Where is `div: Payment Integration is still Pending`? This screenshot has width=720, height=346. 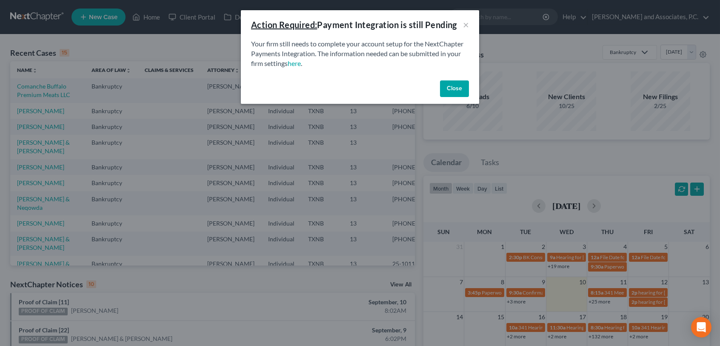 div: Payment Integration is still Pending is located at coordinates (354, 25).